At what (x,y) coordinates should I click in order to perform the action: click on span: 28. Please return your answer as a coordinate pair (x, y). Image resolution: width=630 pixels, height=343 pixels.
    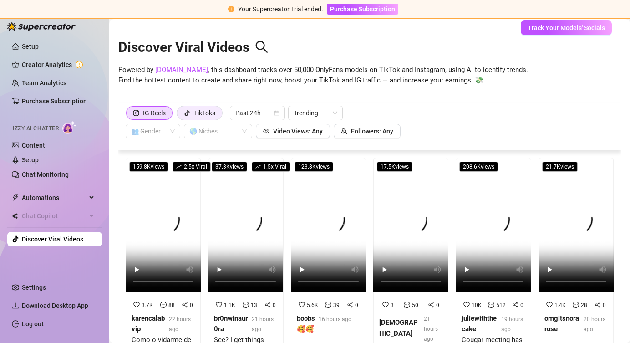
    Looking at the image, I should click on (584, 305).